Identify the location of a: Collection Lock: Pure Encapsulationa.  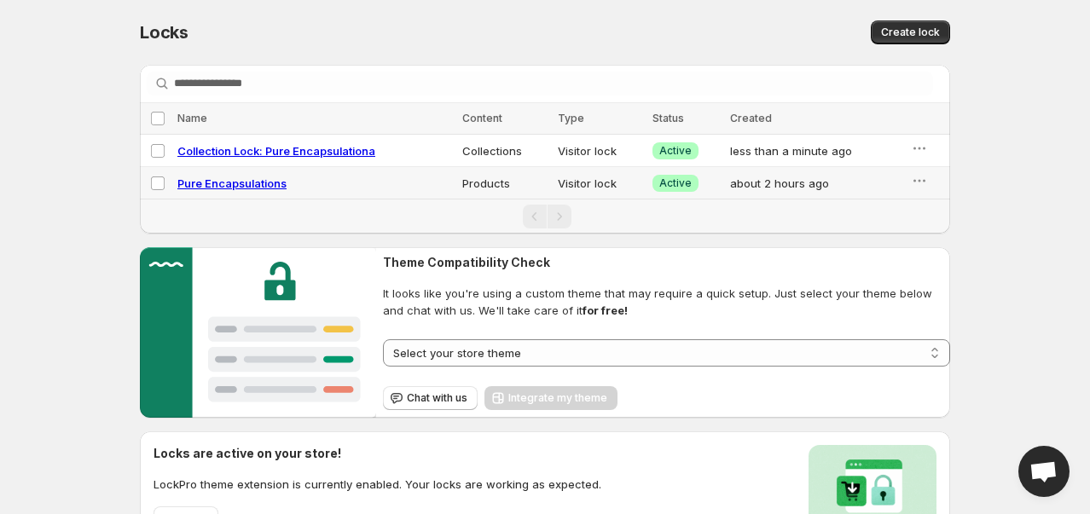
(276, 151).